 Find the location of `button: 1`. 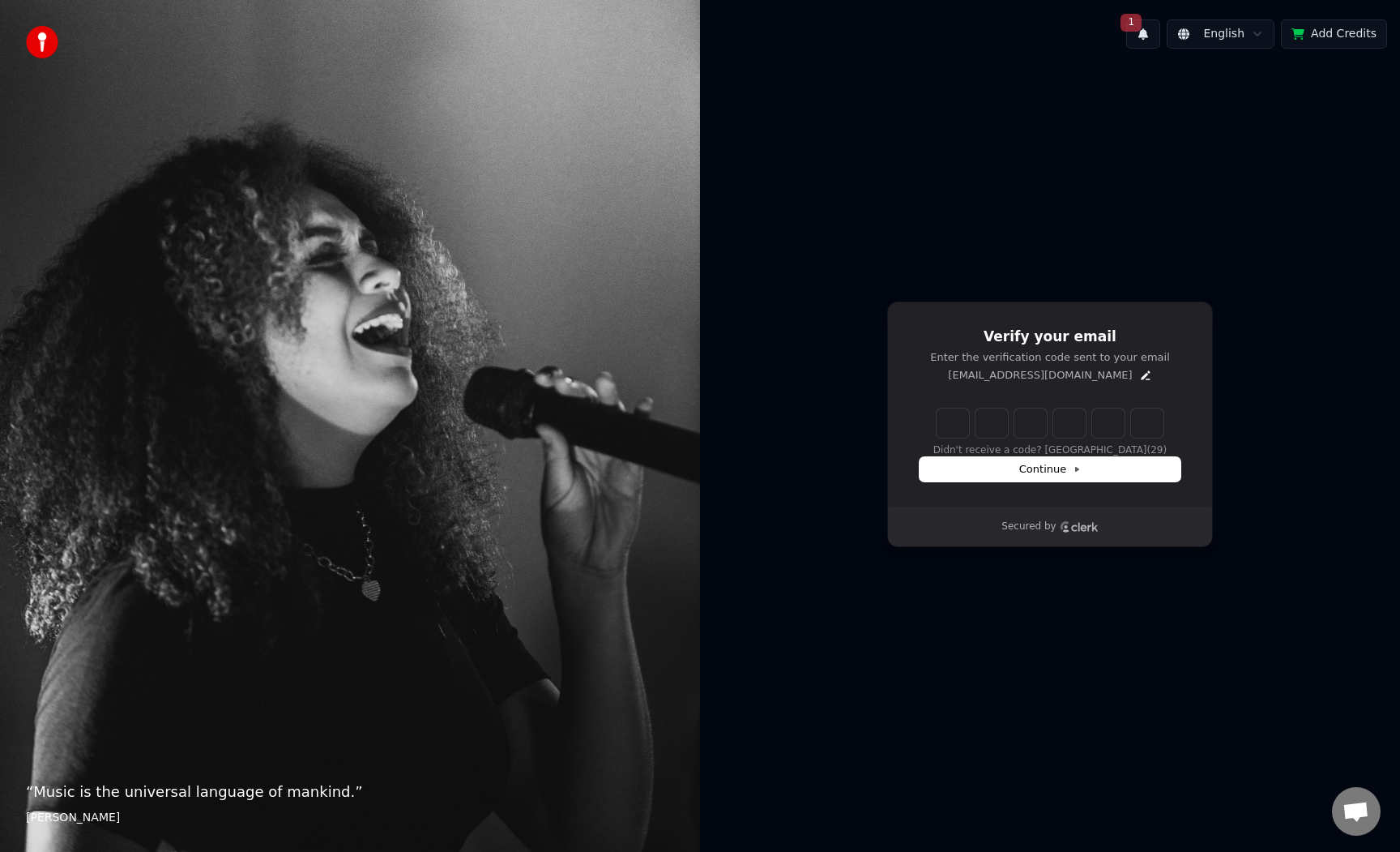

button: 1 is located at coordinates (1143, 34).